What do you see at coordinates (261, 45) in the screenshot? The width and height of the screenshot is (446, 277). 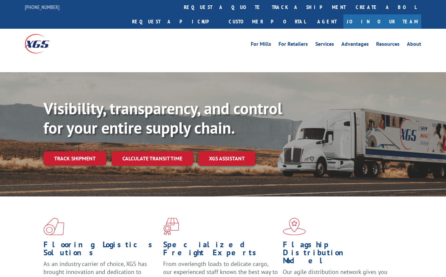 I see `a: For Mills` at bounding box center [261, 45].